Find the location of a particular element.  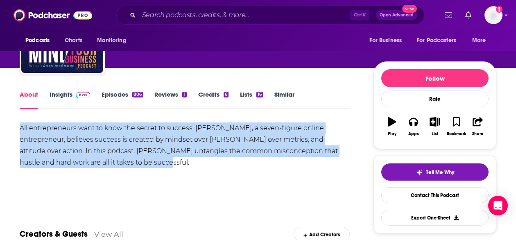

span: Tell Me Why is located at coordinates (440, 172).